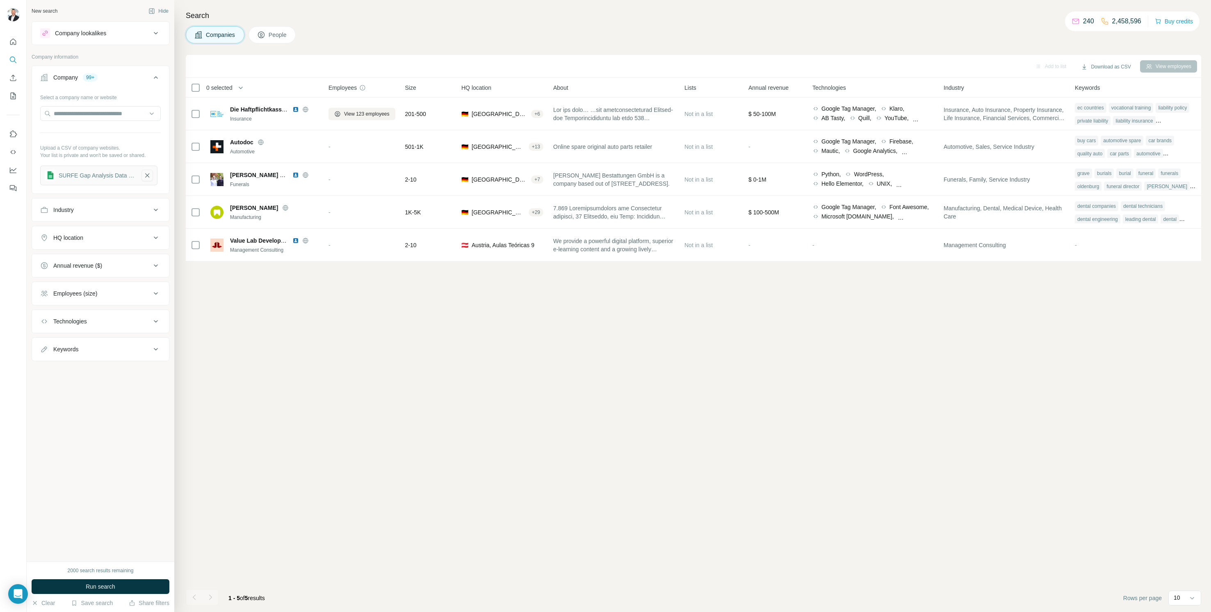  Describe the element at coordinates (1086, 141) in the screenshot. I see `div: buy cars` at that location.